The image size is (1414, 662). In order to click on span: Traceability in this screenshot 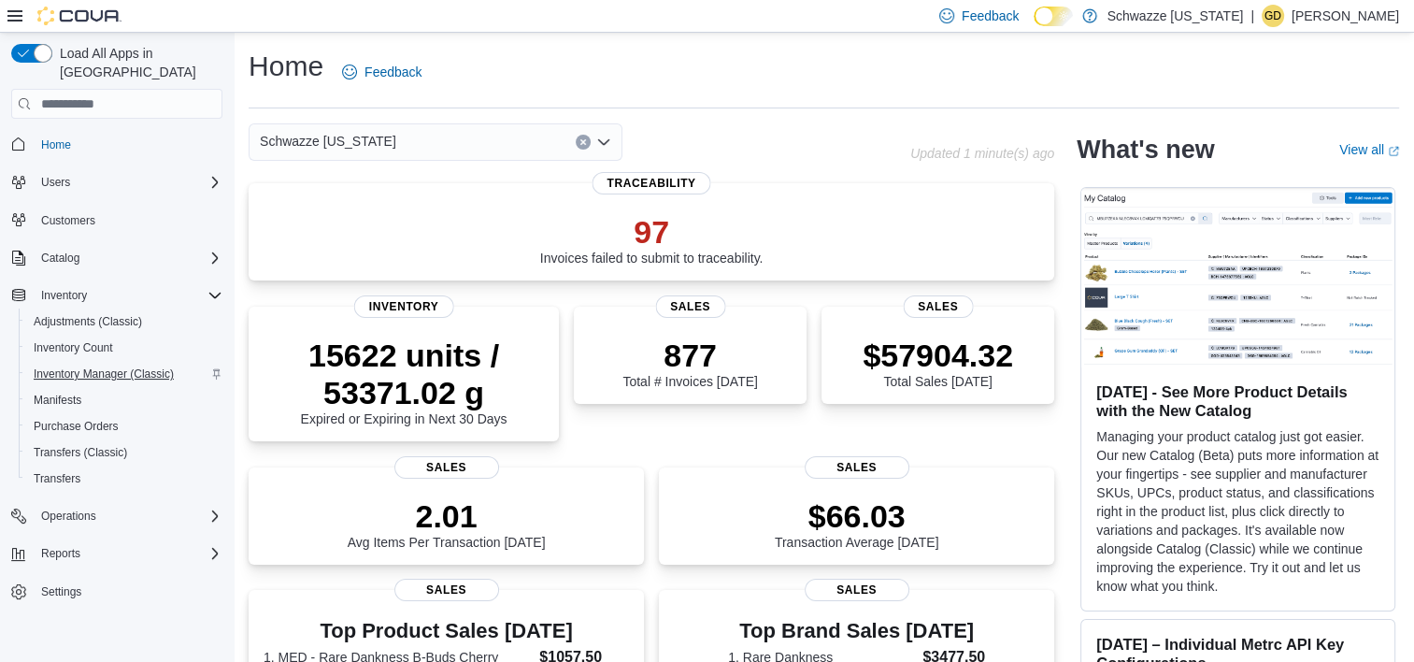, I will do `click(652, 183)`.